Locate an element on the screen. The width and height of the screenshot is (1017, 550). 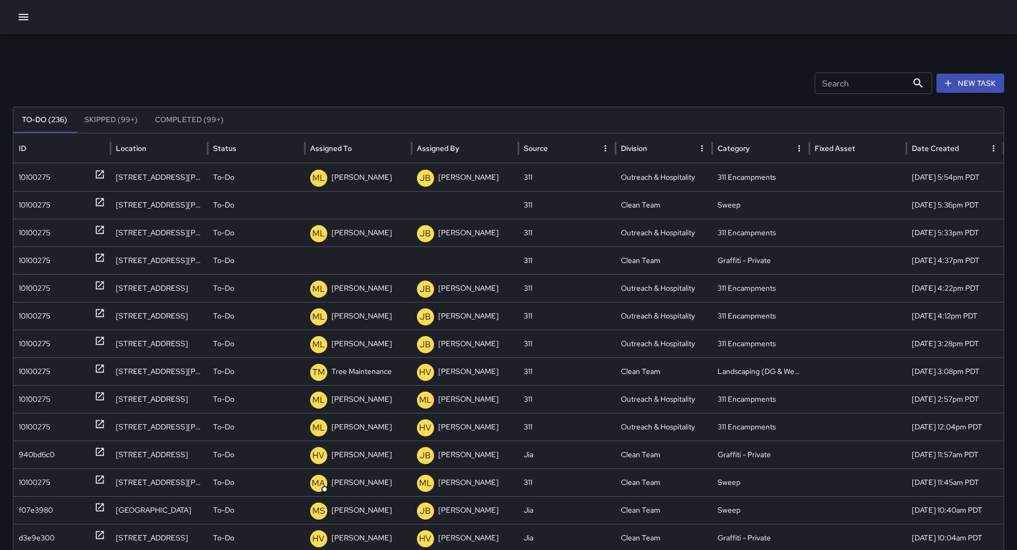
button: Skipped (99+) is located at coordinates (111, 120).